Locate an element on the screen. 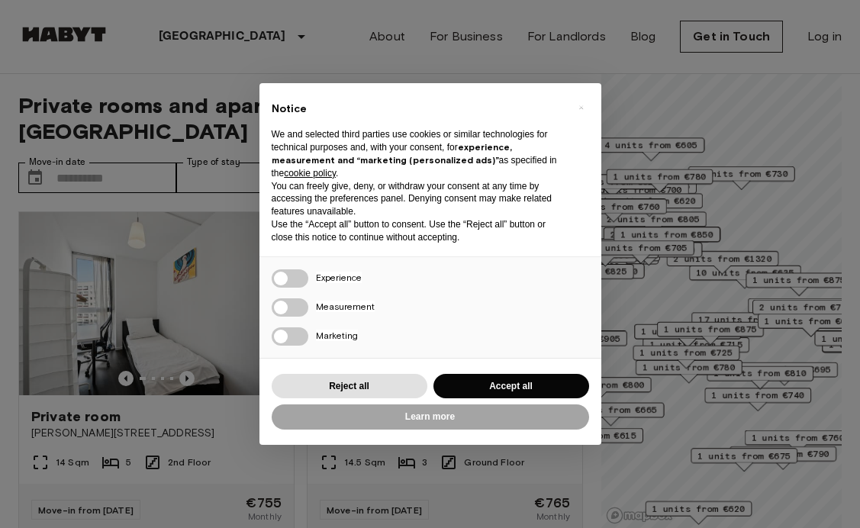 This screenshot has height=528, width=860. p: Use the “Accept all” button to consent. Use the “Reject all” button or close this notice to conti... is located at coordinates (418, 231).